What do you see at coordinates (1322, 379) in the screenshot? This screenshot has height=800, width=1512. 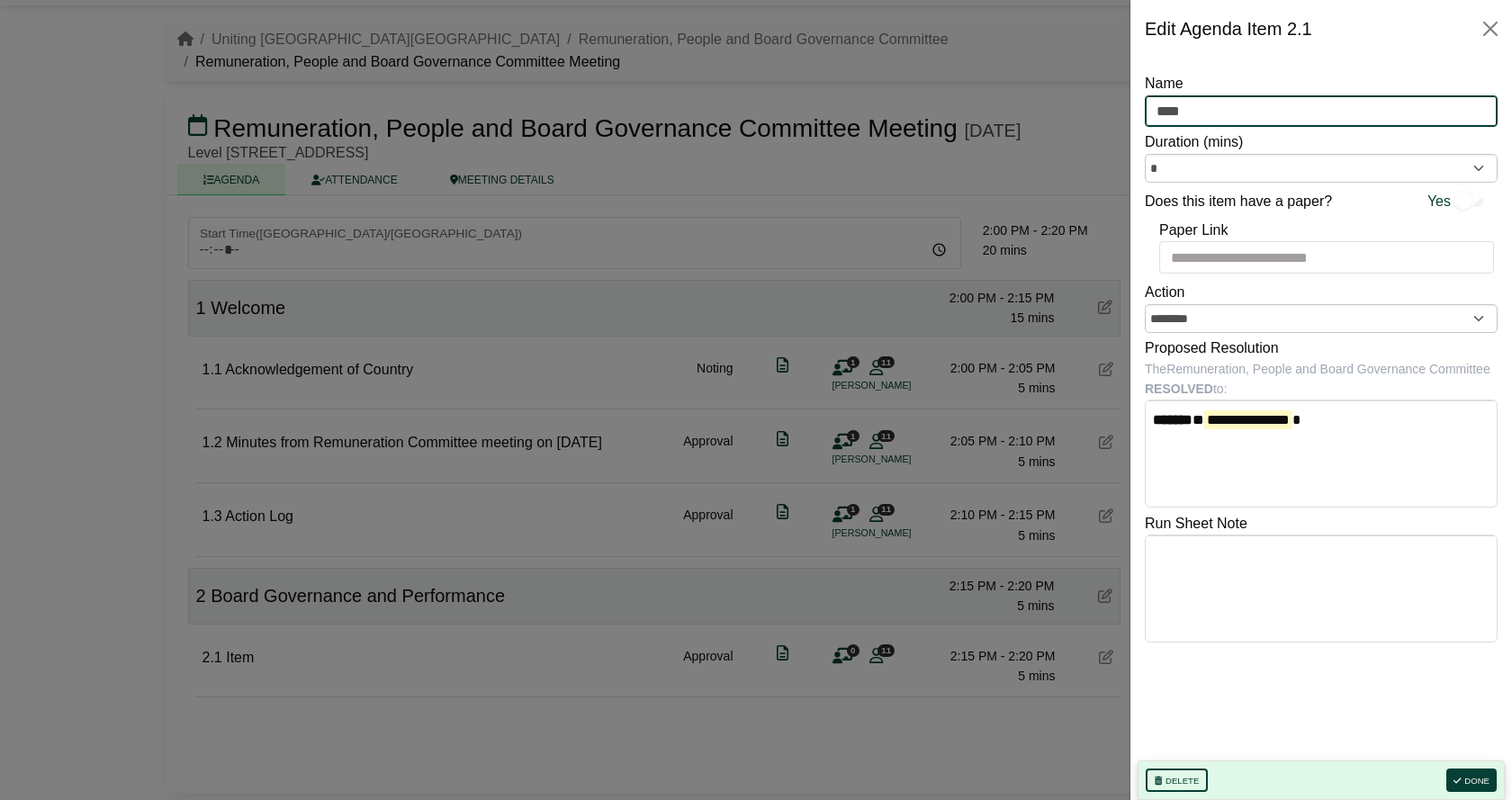 I see `div: The Remuneration, People and Board Governance Committee to:` at bounding box center [1322, 379].